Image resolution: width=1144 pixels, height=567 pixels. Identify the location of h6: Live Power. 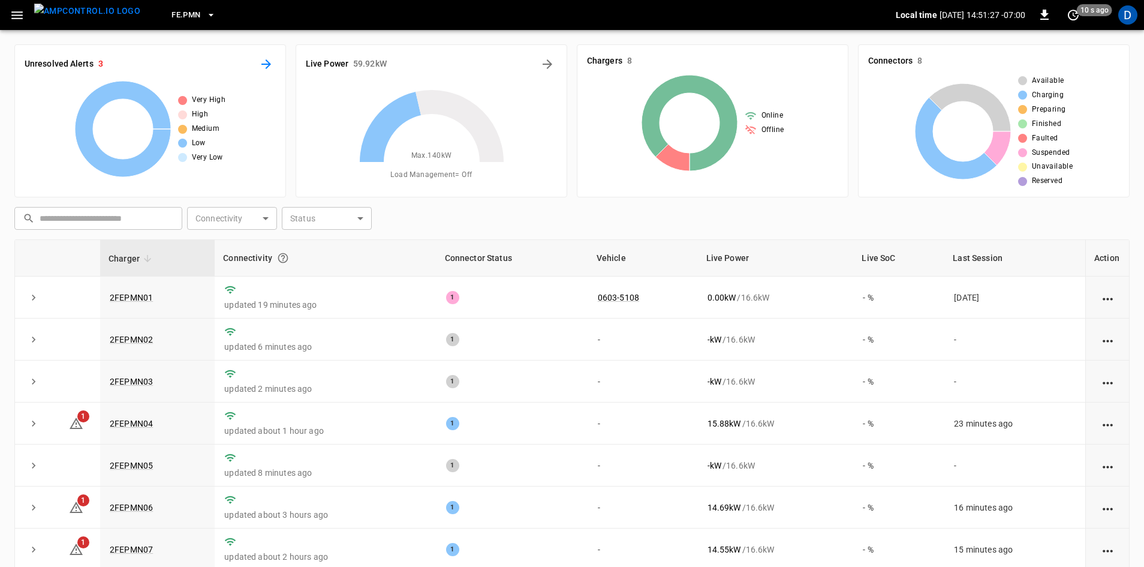
(327, 64).